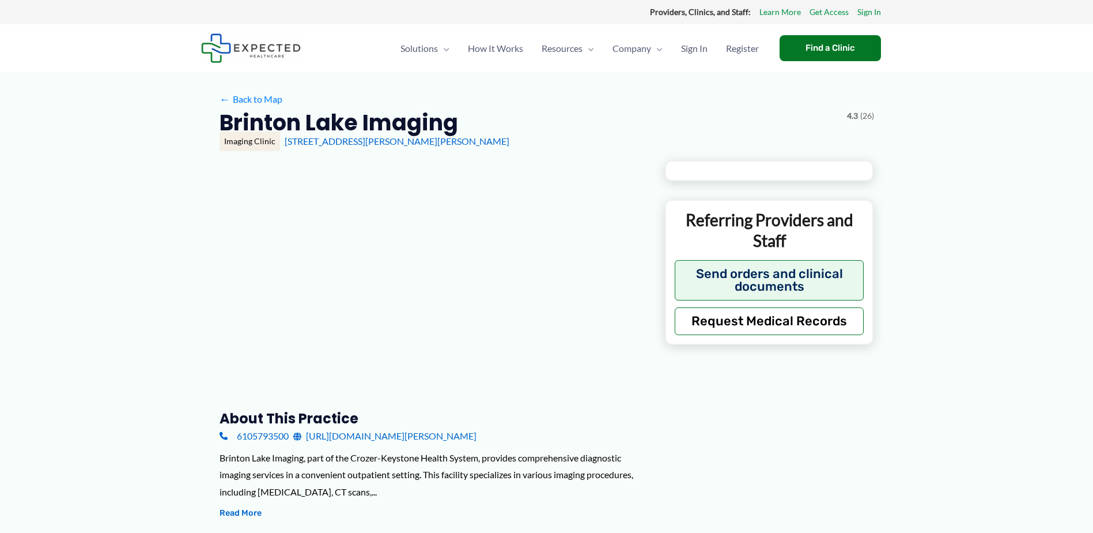 The width and height of the screenshot is (1093, 533). I want to click on button: Send orders and clinical documents, so click(770, 280).